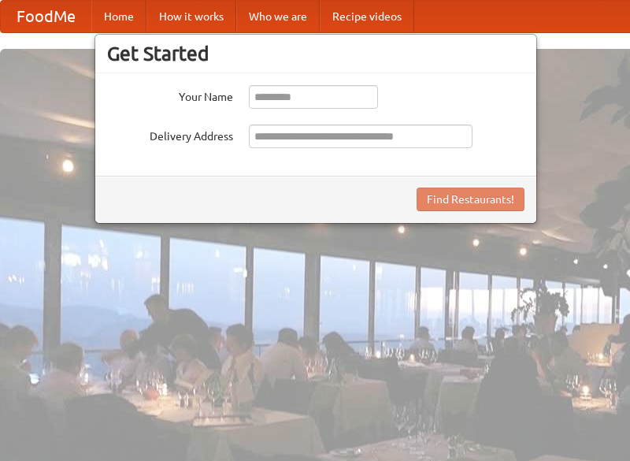 This screenshot has width=630, height=461. I want to click on label: Delivery Address, so click(170, 134).